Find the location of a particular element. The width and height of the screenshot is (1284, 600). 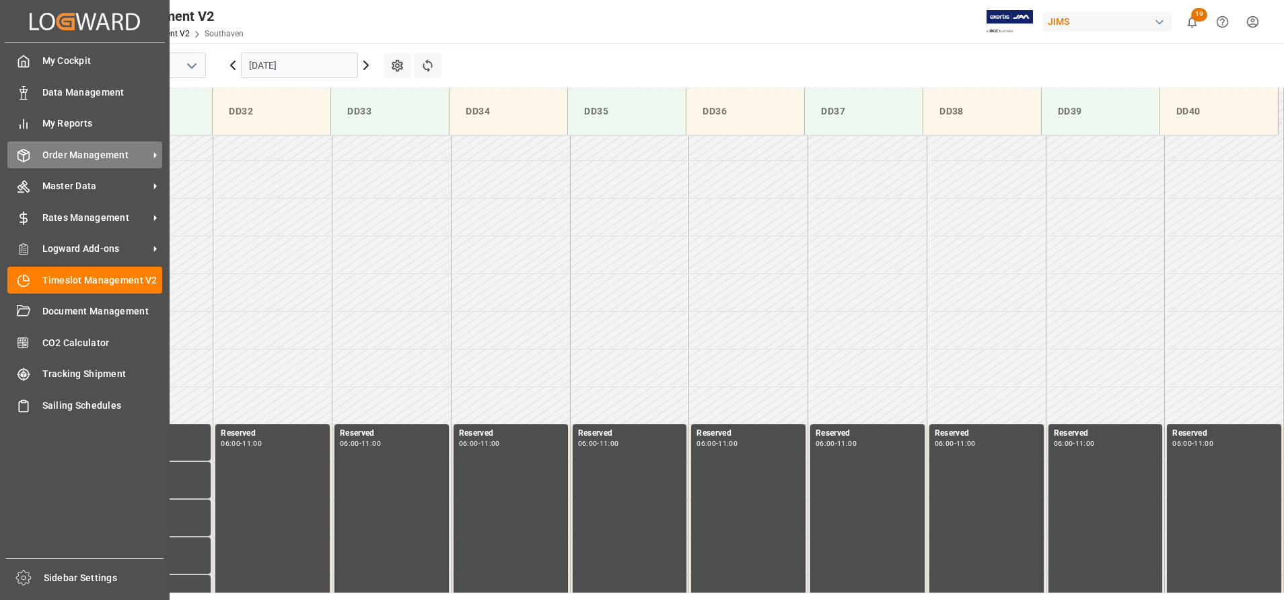

span: Sidebar Settings is located at coordinates (104, 577).